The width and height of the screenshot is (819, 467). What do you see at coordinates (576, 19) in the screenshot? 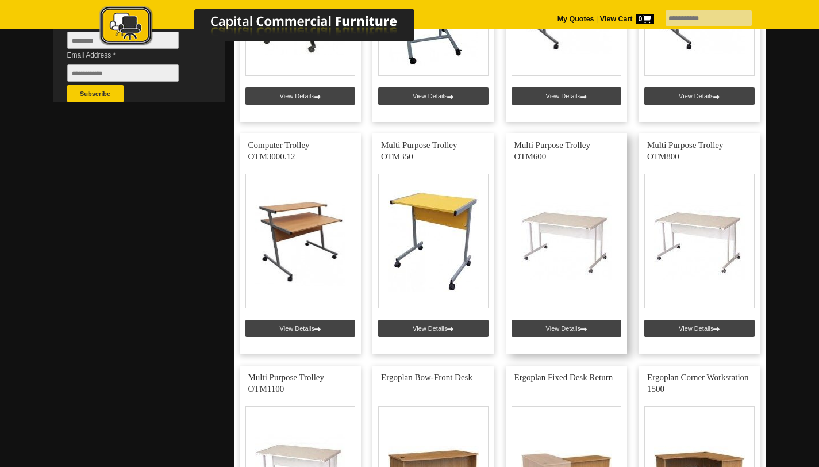
I see `a: My Quotes` at bounding box center [576, 19].